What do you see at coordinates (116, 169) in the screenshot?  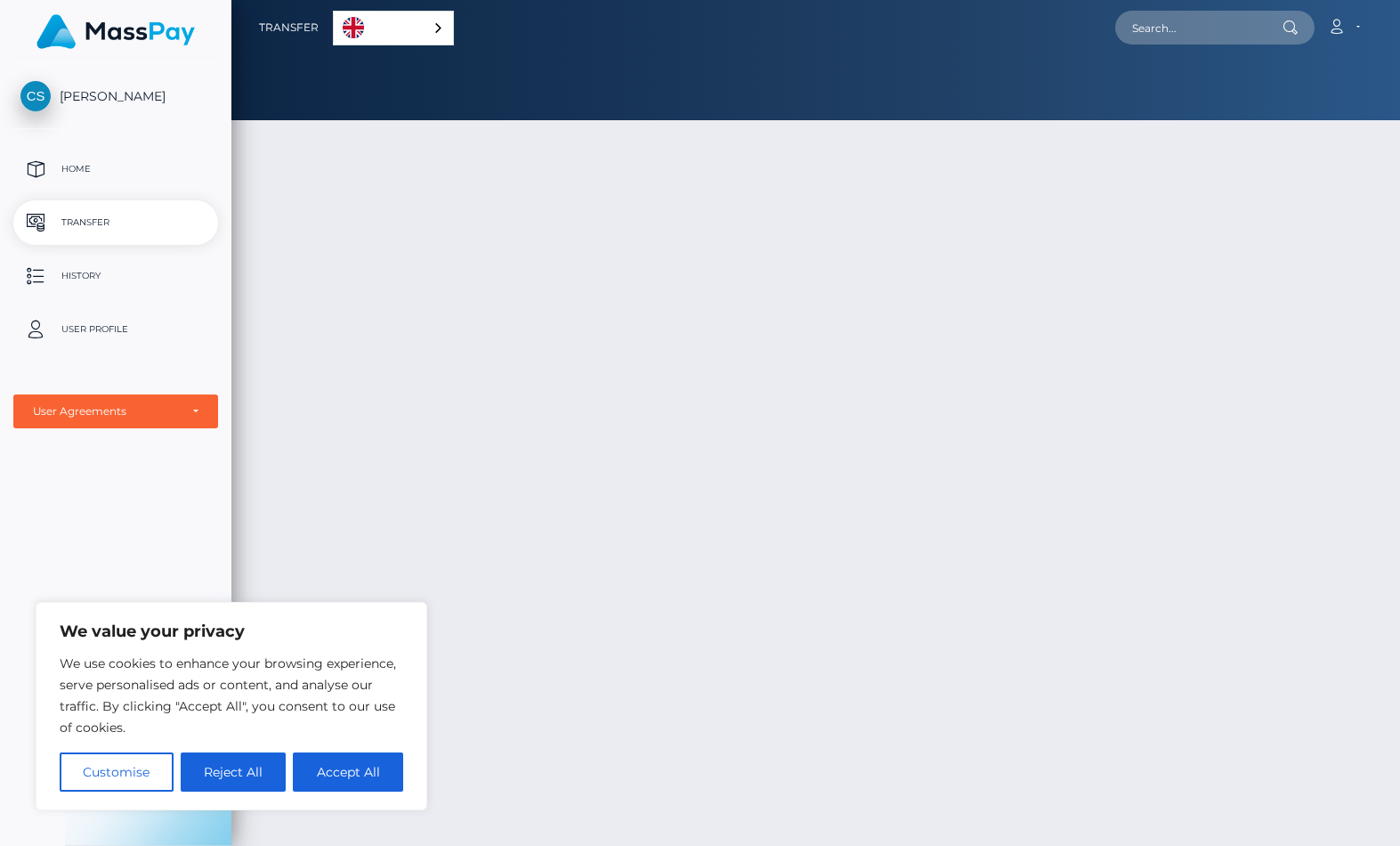 I see `a: Home` at bounding box center [116, 169].